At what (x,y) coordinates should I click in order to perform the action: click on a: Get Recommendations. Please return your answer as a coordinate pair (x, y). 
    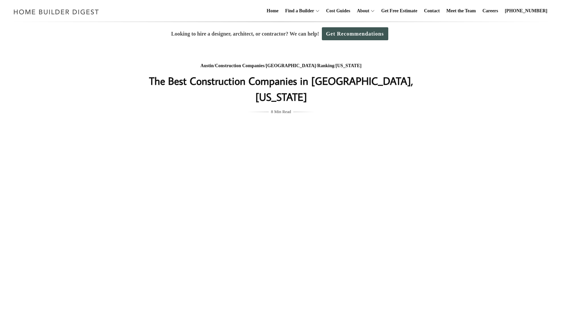
    Looking at the image, I should click on (355, 34).